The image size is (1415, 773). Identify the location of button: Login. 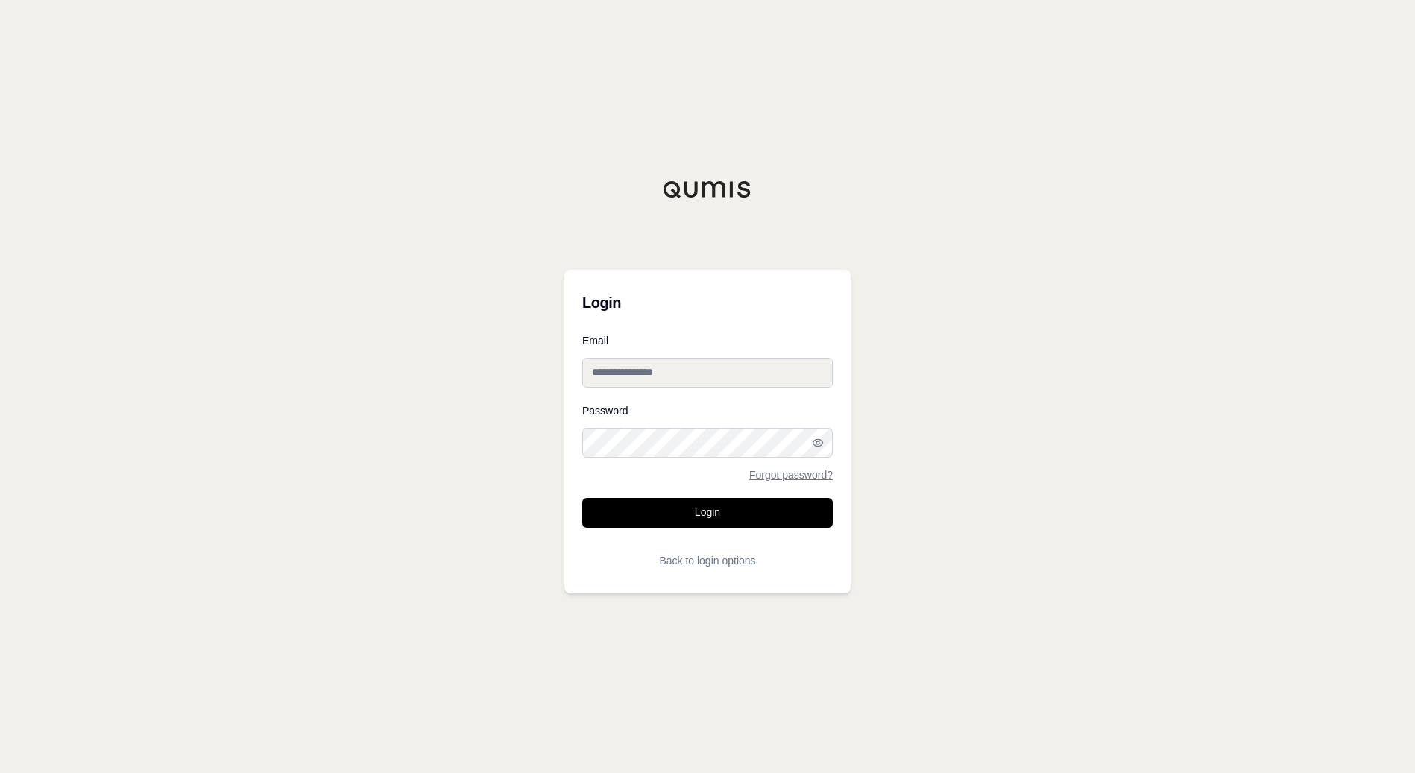
(707, 513).